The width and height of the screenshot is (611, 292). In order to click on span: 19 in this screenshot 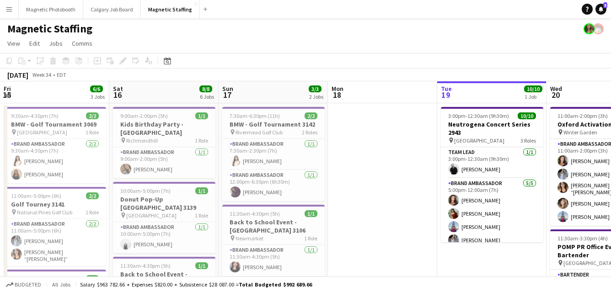, I will do `click(446, 95)`.